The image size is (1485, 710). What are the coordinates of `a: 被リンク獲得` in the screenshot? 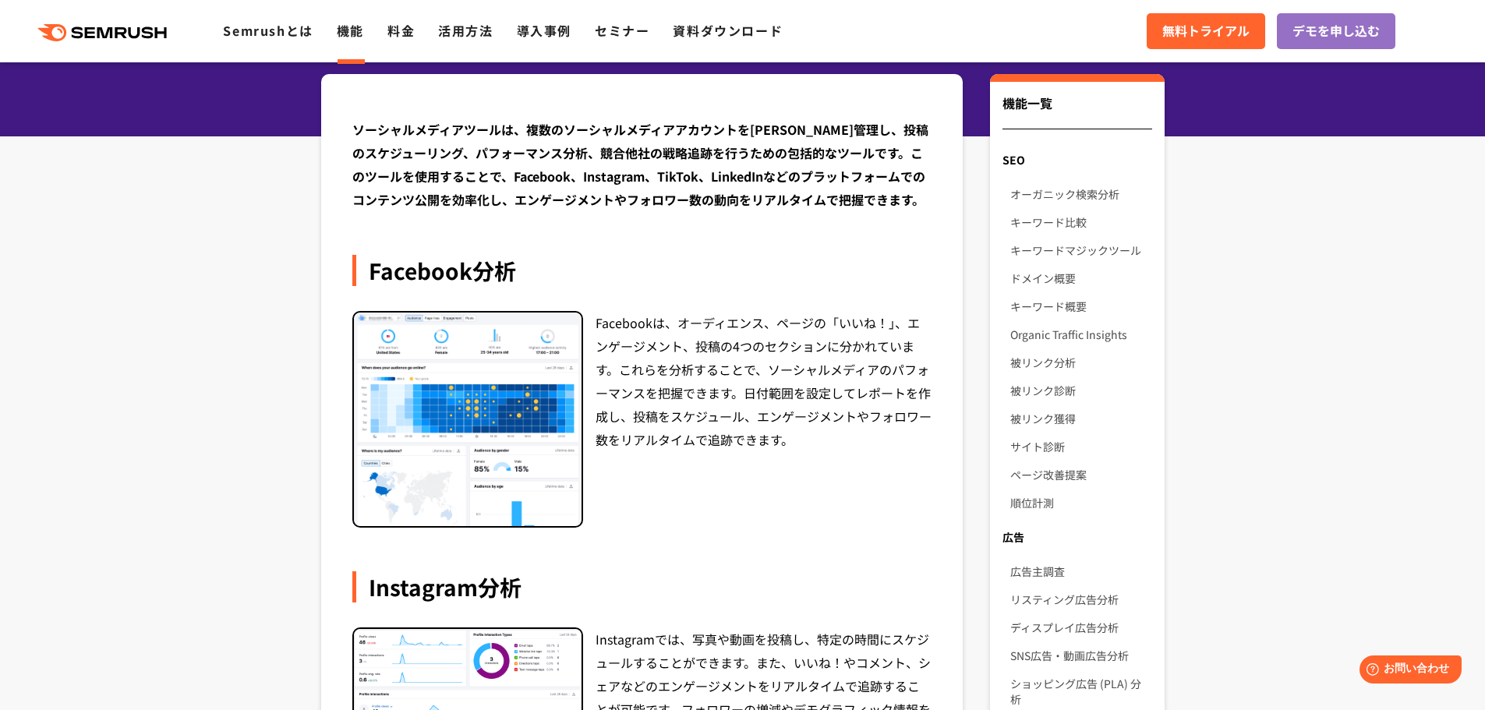 It's located at (1081, 419).